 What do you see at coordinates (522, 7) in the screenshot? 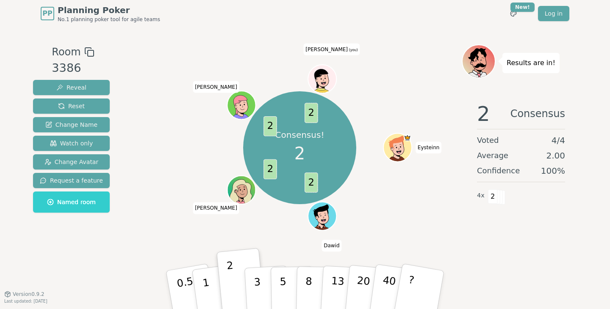
I see `div: New!` at bounding box center [522, 7].